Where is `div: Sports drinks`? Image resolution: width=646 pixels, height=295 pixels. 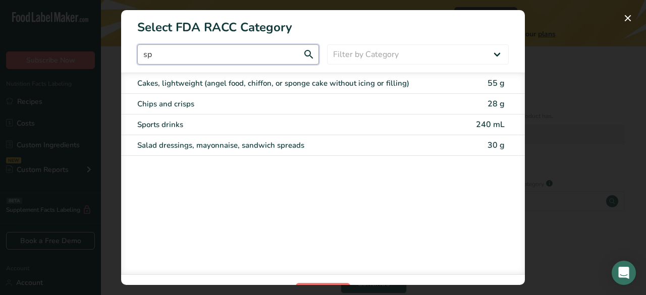 div: Sports drinks is located at coordinates (280, 125).